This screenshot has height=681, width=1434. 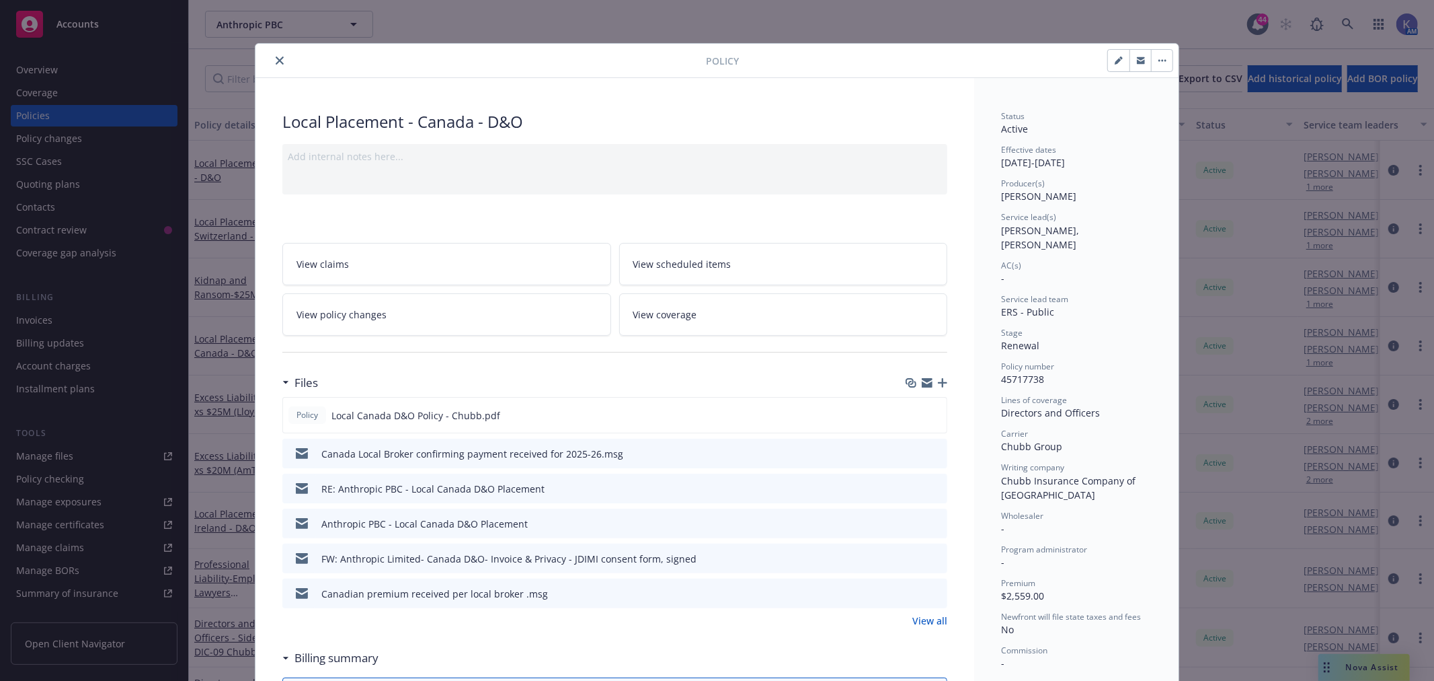 I want to click on span: Premium, so click(x=1018, y=582).